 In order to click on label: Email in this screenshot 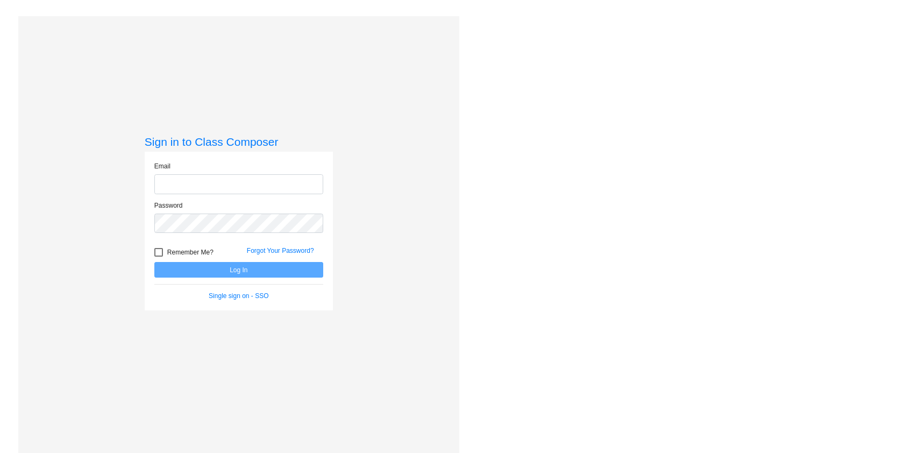, I will do `click(162, 166)`.